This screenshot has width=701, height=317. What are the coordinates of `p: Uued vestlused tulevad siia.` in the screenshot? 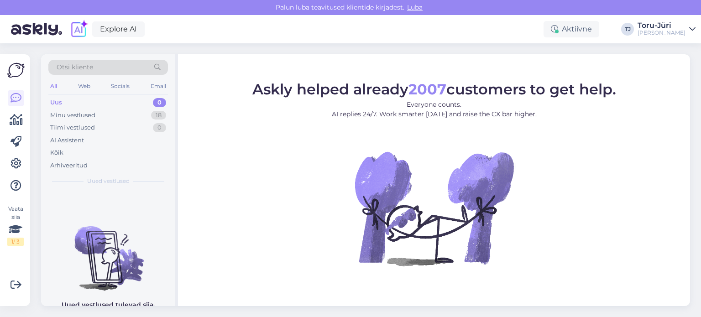 It's located at (108, 305).